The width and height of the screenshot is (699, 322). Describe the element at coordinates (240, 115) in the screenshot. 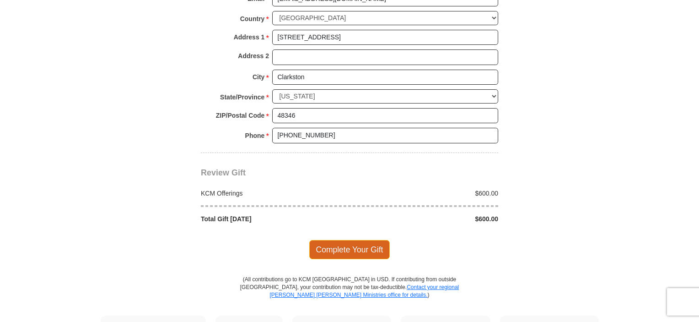

I see `strong: ZIP/Postal Code` at that location.